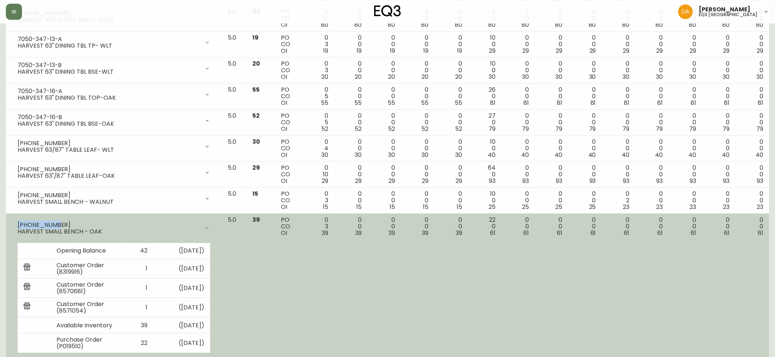 The image size is (775, 357). What do you see at coordinates (27, 287) in the screenshot?
I see `img: retail_report.svg` at bounding box center [27, 287].